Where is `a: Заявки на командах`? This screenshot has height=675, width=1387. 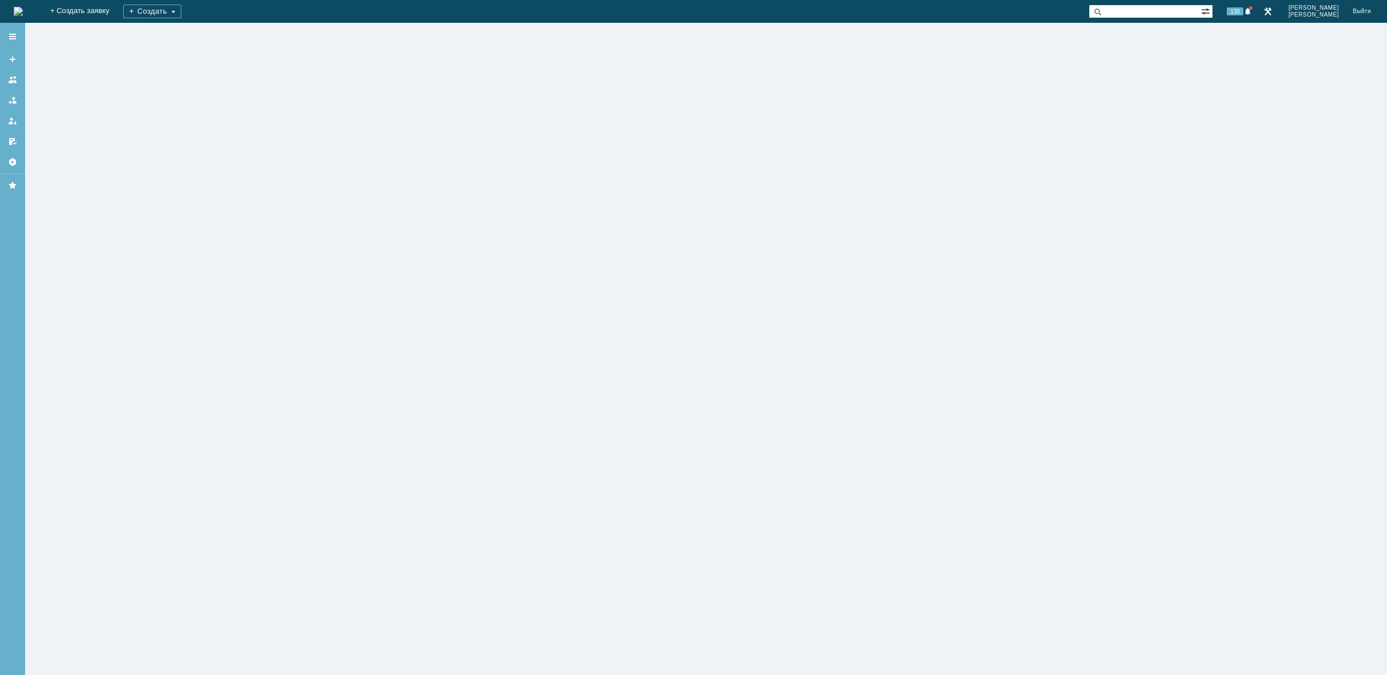 a: Заявки на командах is located at coordinates (13, 80).